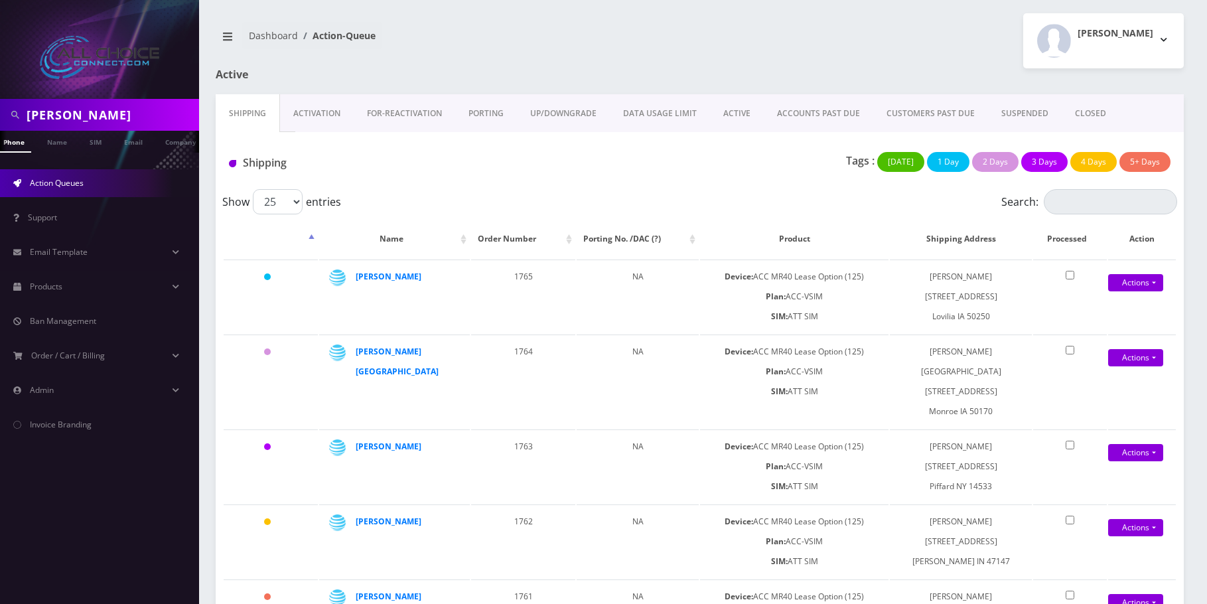 The image size is (1207, 604). What do you see at coordinates (1110, 202) in the screenshot?
I see `input: Search:` at bounding box center [1110, 202].